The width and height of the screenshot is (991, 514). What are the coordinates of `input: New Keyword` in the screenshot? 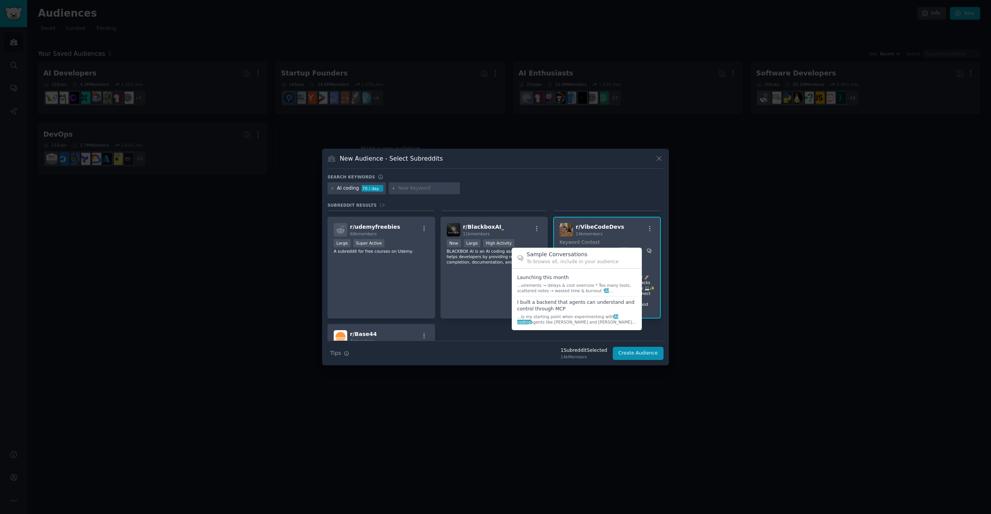 It's located at (428, 189).